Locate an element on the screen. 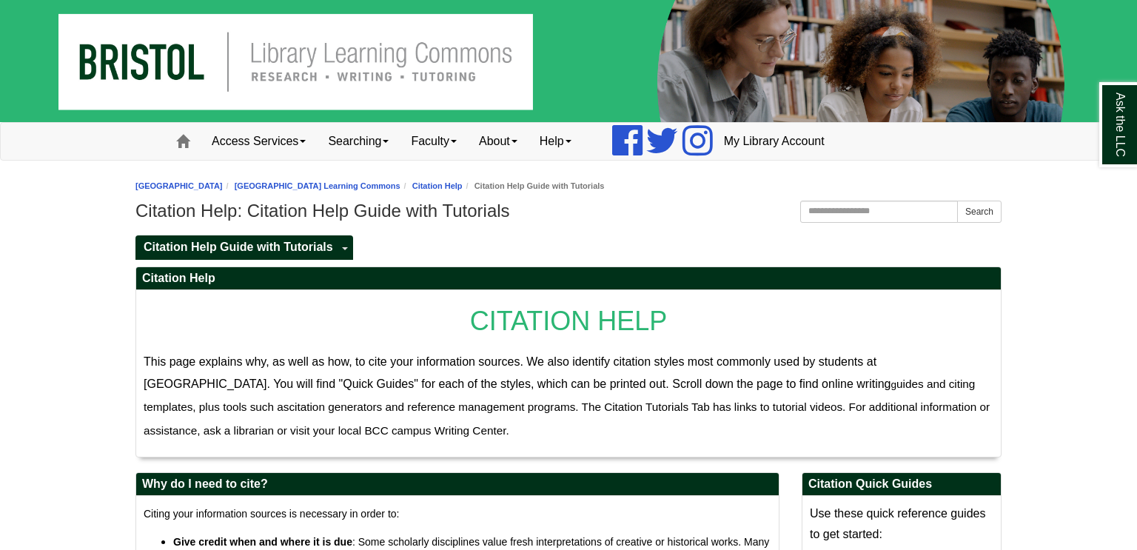 Image resolution: width=1137 pixels, height=550 pixels. h2: Why do I need to cite? is located at coordinates (458, 484).